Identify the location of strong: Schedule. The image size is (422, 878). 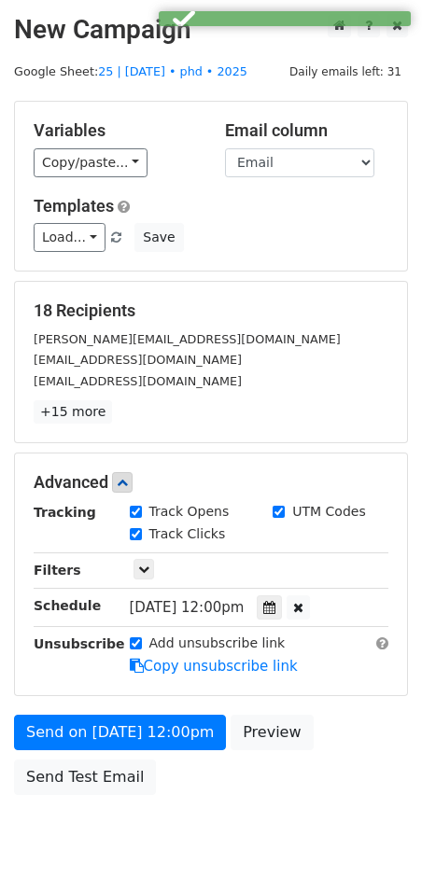
(67, 605).